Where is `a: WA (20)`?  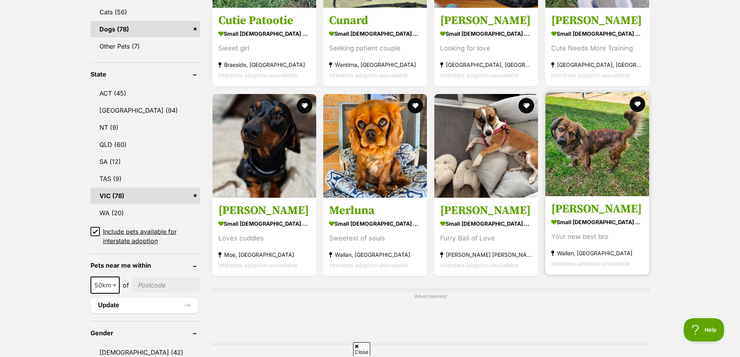
a: WA (20) is located at coordinates (145, 213).